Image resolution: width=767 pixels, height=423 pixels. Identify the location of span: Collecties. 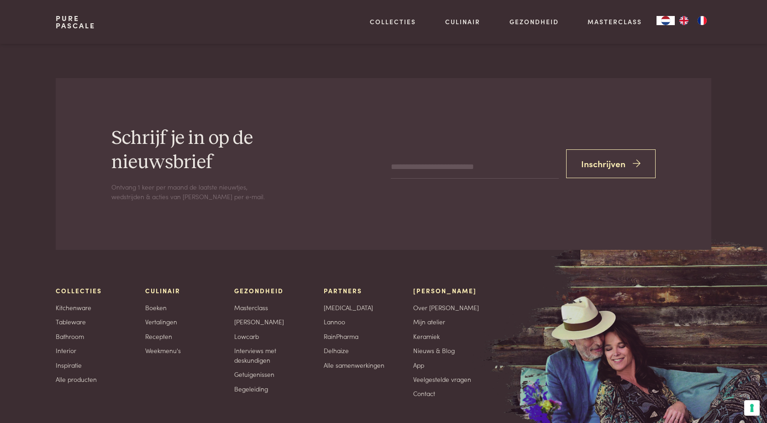
(79, 290).